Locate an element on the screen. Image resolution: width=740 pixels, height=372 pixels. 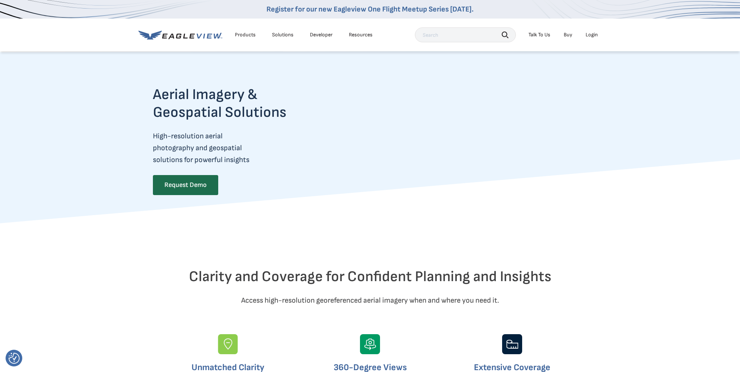
div: Talk To Us is located at coordinates (539, 35).